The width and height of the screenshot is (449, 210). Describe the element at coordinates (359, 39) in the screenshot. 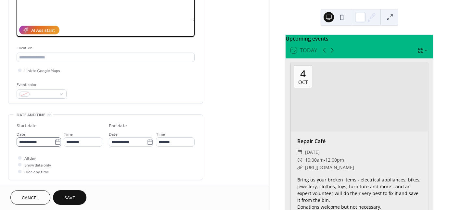

I see `div: Upcoming events` at that location.